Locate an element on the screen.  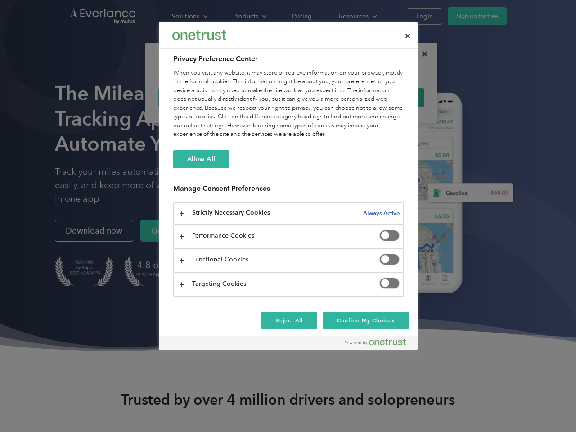
a: Powered by OneTrust Opens in a new Tab is located at coordinates (379, 344).